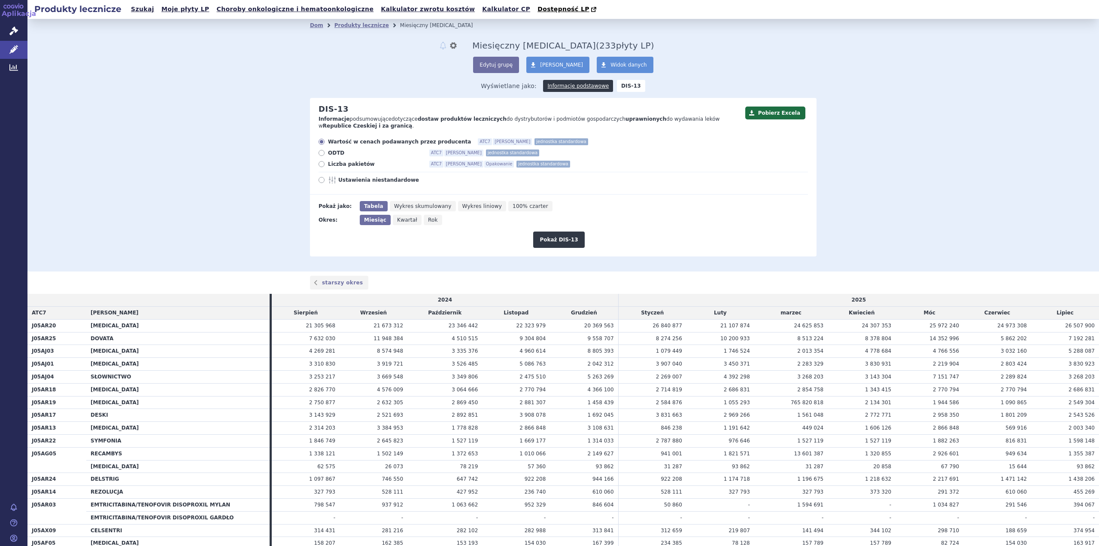 Image resolution: width=1099 pixels, height=546 pixels. What do you see at coordinates (876, 326) in the screenshot?
I see `font: 24 307 353` at bounding box center [876, 326].